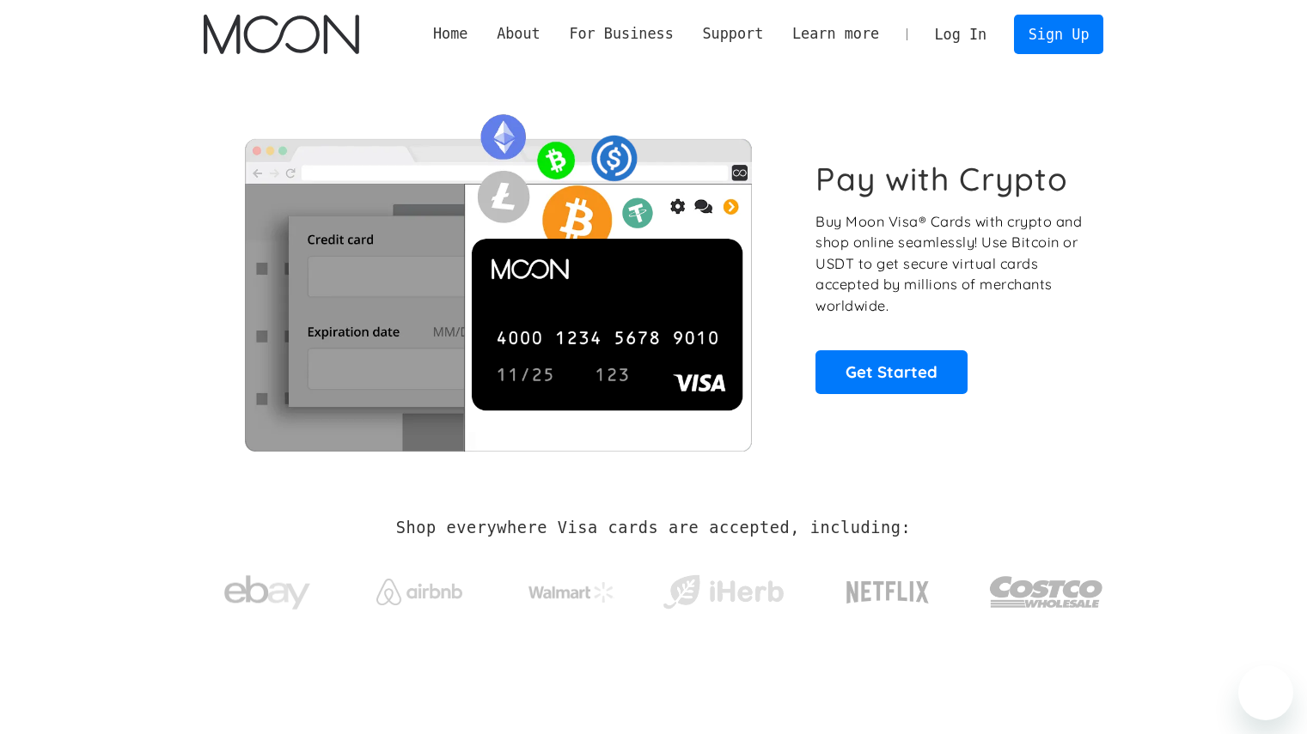 The image size is (1307, 734). What do you see at coordinates (653, 528) in the screenshot?
I see `h2: Shop everywhere Visa cards are accepted, including:` at bounding box center [653, 528].